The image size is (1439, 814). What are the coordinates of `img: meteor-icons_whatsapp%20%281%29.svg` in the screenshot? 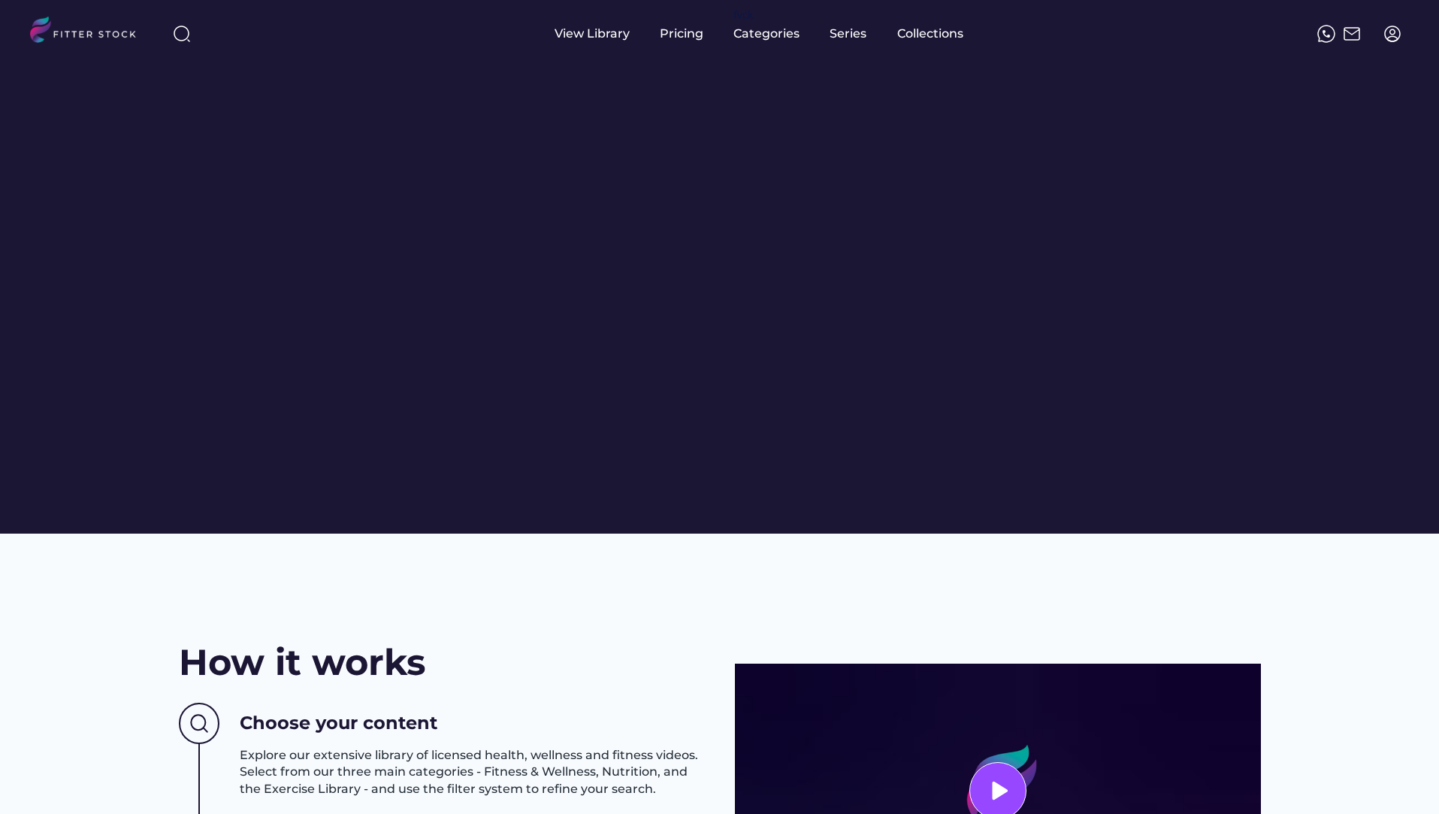 It's located at (1327, 34).